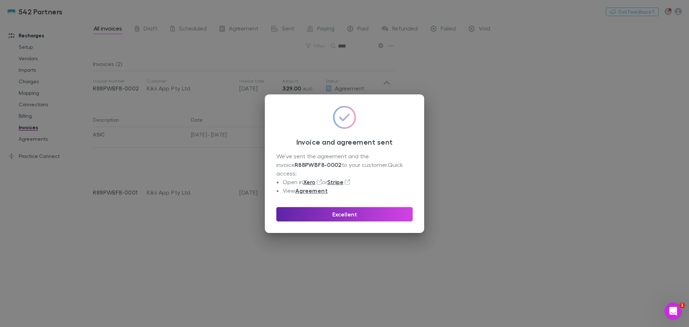 The image size is (689, 327). I want to click on li: Open in or, so click(348, 182).